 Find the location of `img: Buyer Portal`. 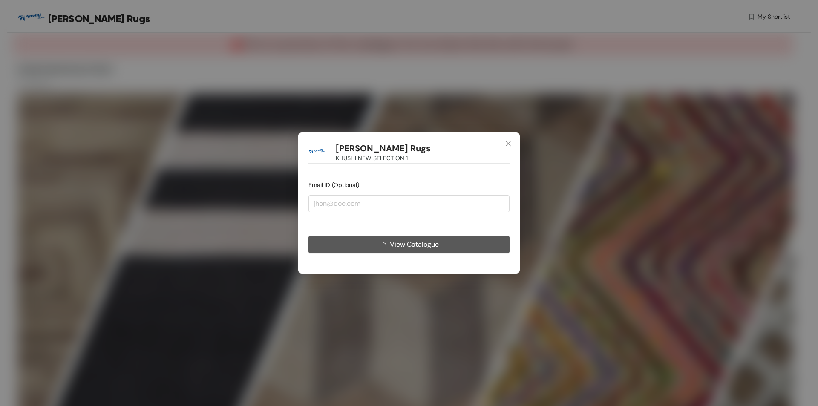

img: Buyer Portal is located at coordinates (317, 151).